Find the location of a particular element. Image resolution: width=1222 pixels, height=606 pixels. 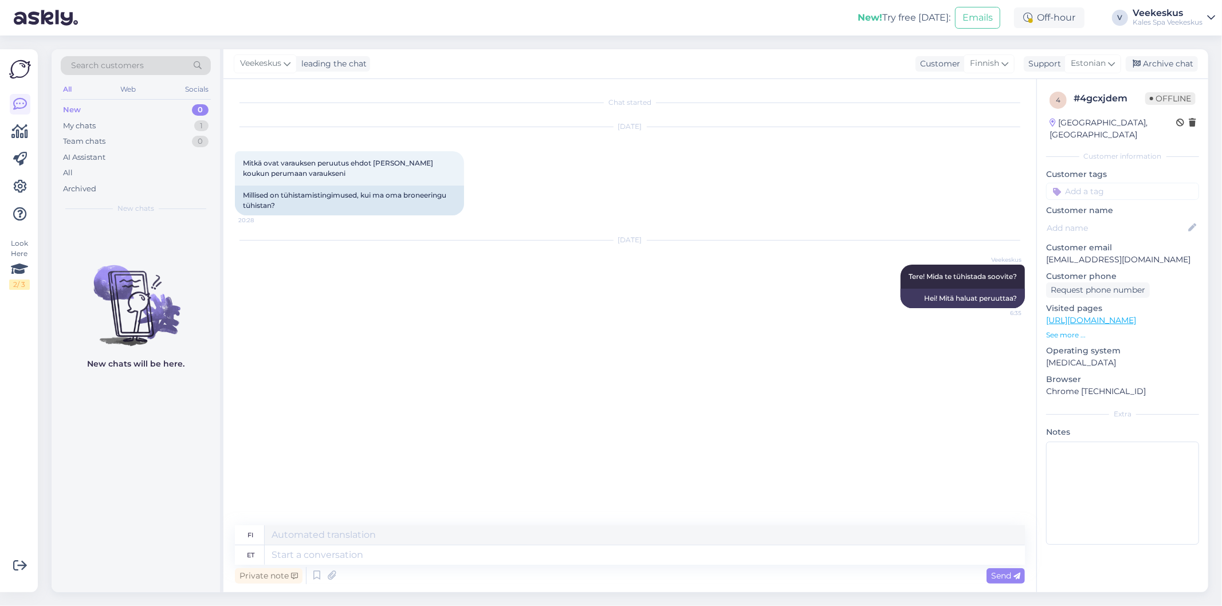

span: Tere! Mida te tühistada soovite? is located at coordinates (963, 276).